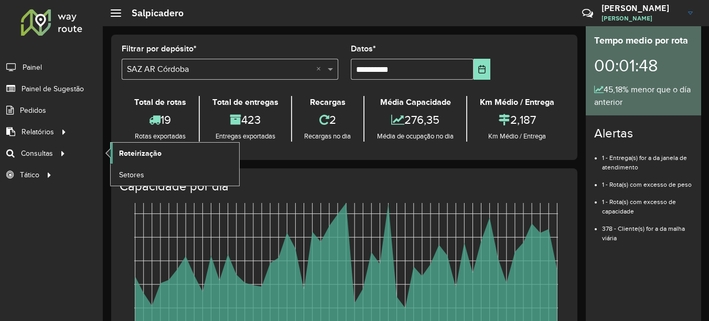 The height and width of the screenshot is (321, 709). What do you see at coordinates (416, 102) in the screenshot?
I see `div: Média Capacidade` at bounding box center [416, 102].